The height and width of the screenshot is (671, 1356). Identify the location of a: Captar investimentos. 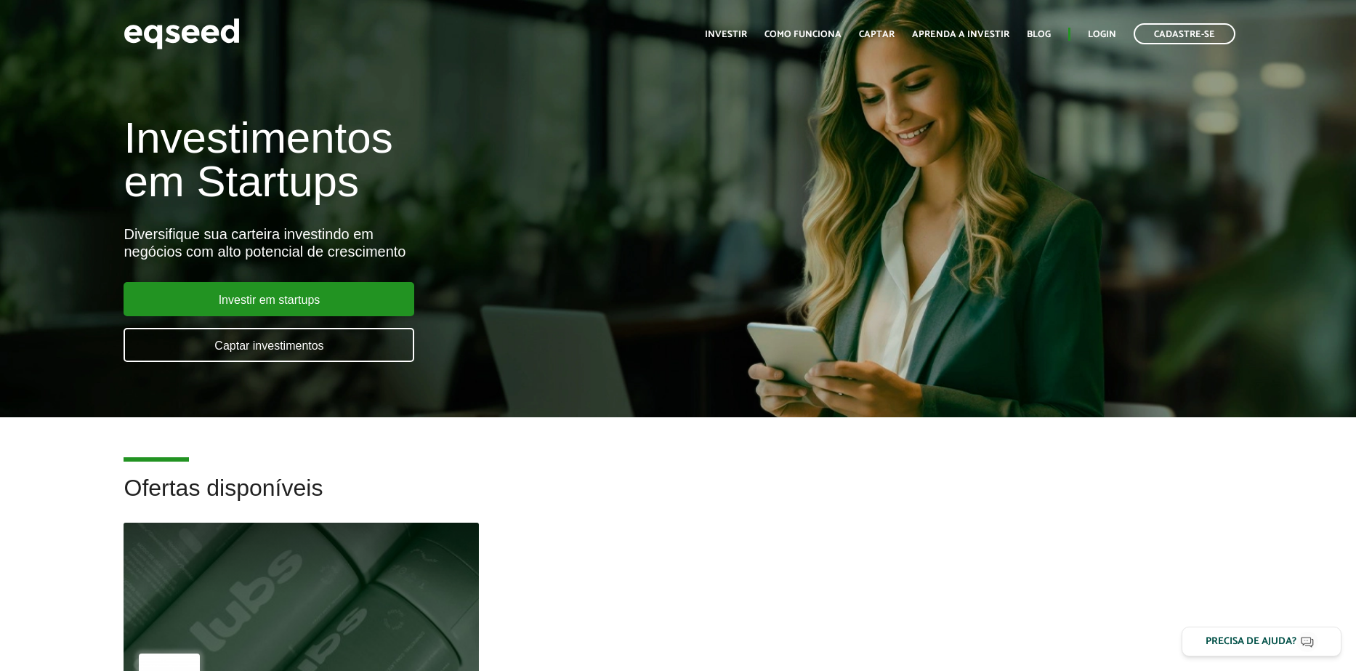
(269, 344).